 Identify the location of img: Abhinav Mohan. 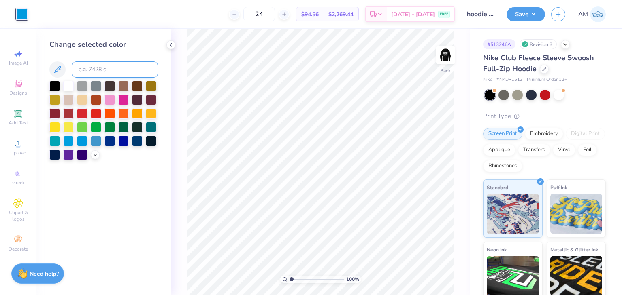
(597, 14).